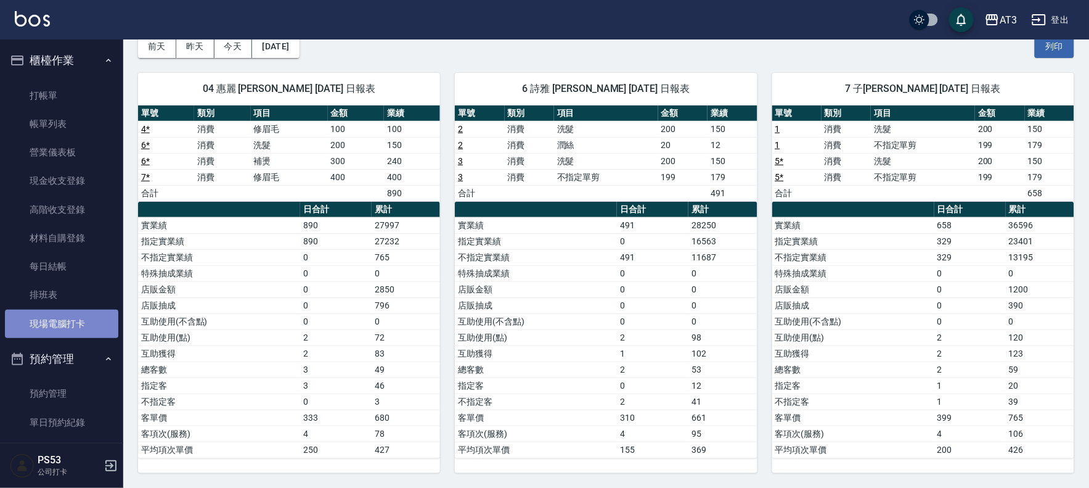 This screenshot has width=1089, height=488. I want to click on a: 高階收支登錄, so click(62, 210).